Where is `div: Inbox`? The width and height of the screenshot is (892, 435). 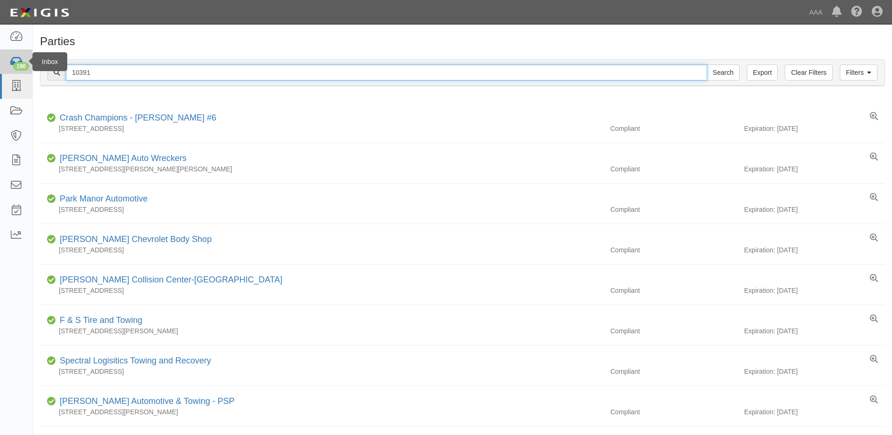
div: Inbox is located at coordinates (50, 62).